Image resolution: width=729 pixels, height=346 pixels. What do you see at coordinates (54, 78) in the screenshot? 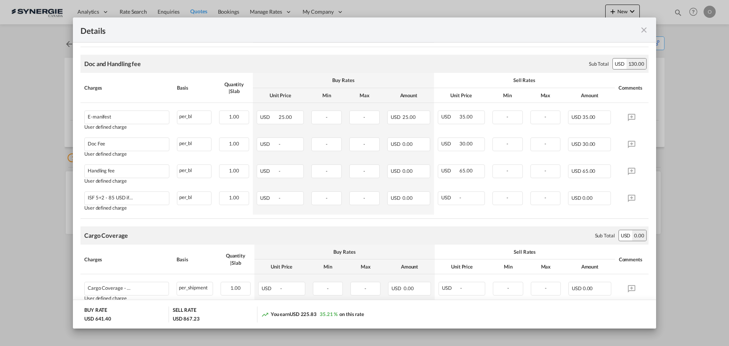
I see `strong: SKID FEE- 15 USD - per skid - if needed` at bounding box center [54, 78].